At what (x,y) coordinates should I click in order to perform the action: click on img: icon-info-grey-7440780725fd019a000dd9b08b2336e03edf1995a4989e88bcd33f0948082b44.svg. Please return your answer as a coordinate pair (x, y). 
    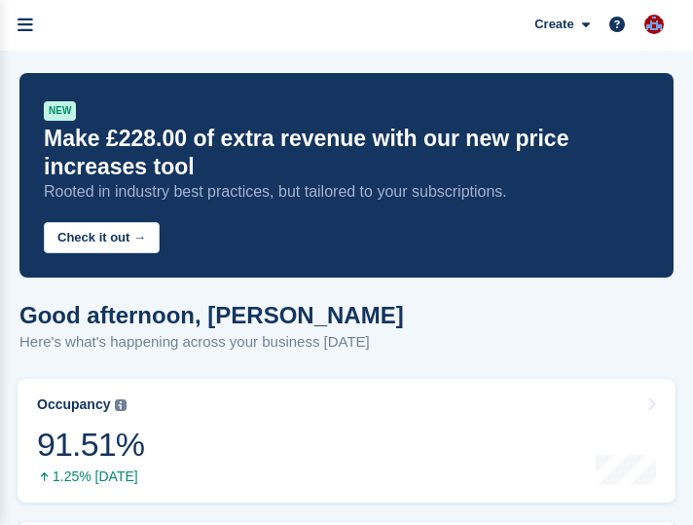
    Looking at the image, I should click on (121, 405).